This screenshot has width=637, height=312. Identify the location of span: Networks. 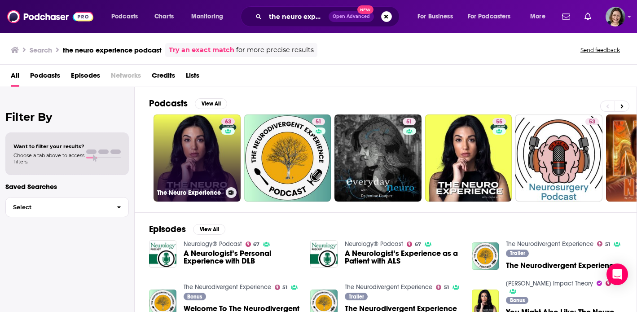
(126, 77).